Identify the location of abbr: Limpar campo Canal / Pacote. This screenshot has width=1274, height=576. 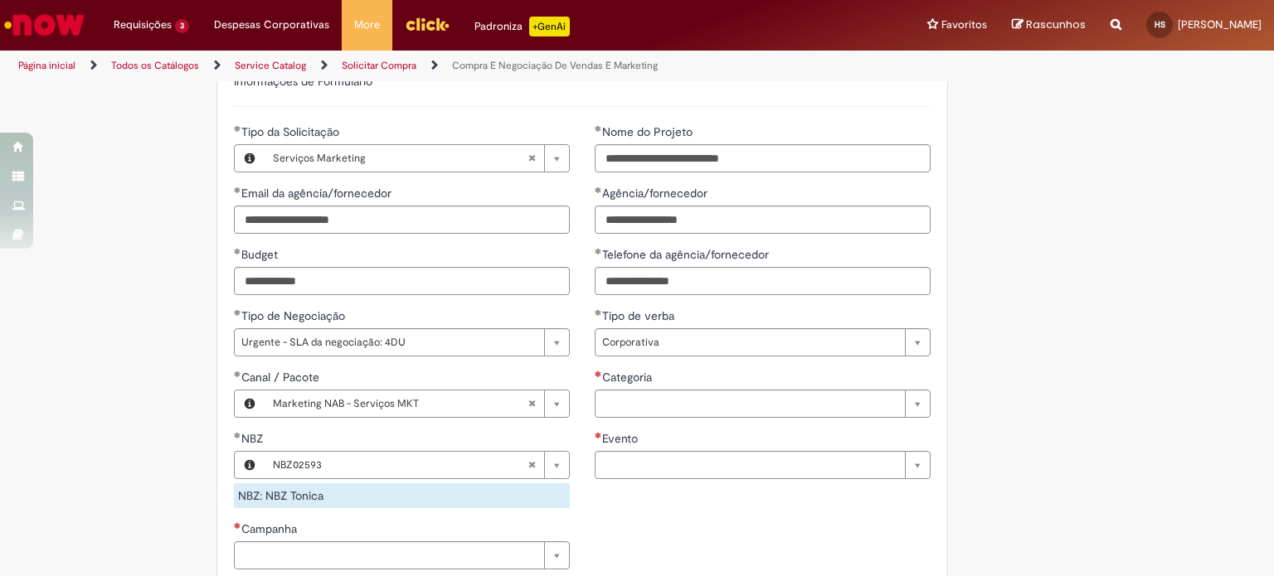
(532, 404).